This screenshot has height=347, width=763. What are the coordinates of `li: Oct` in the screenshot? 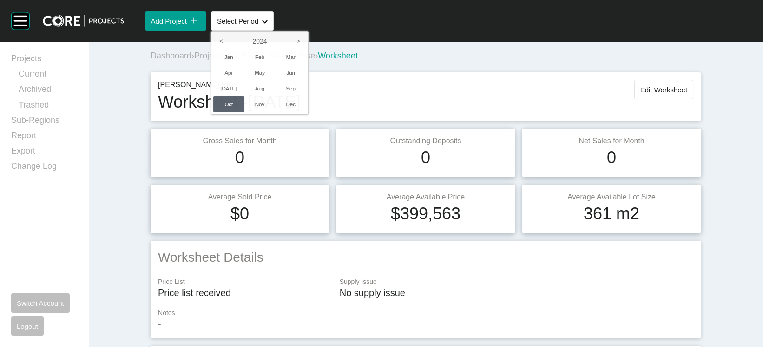 It's located at (229, 105).